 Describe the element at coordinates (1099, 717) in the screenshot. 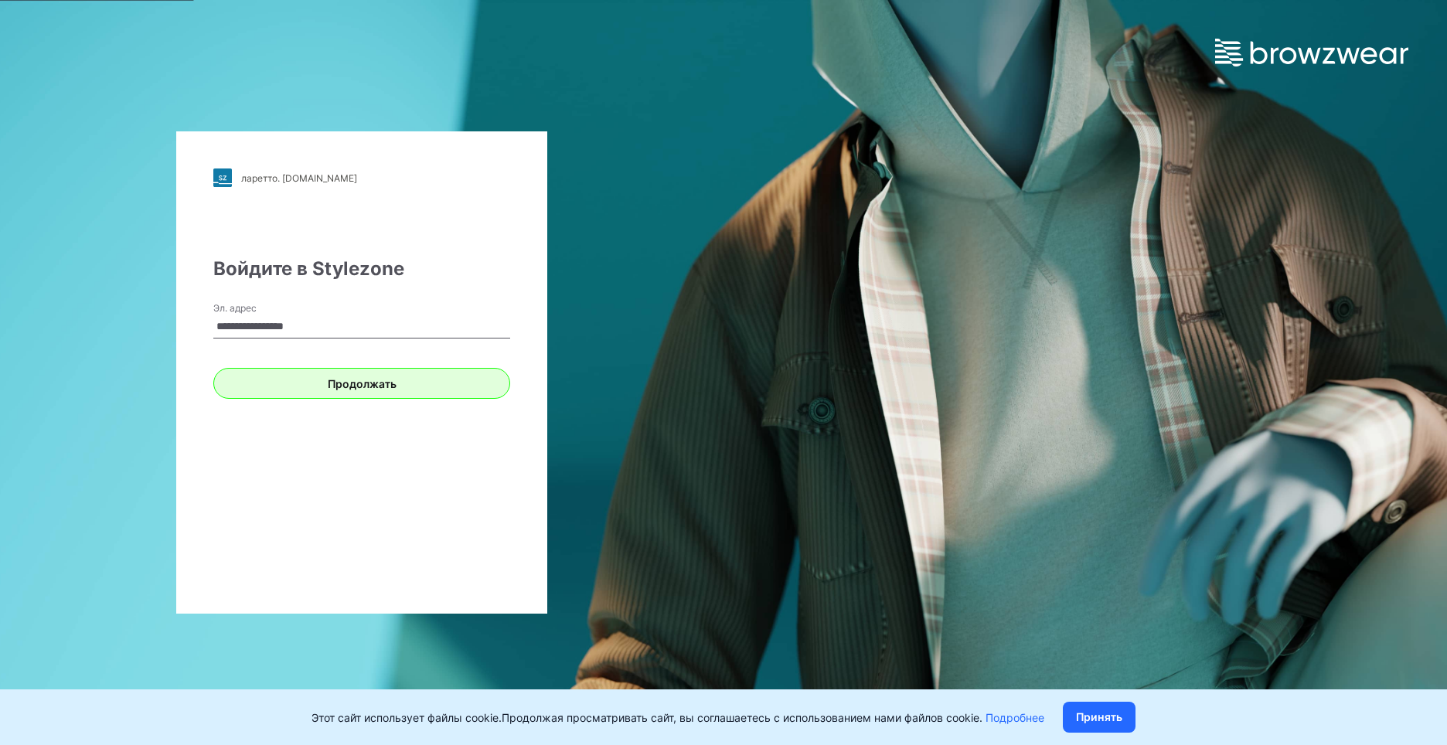

I see `ya-tr-span: Принять` at that location.